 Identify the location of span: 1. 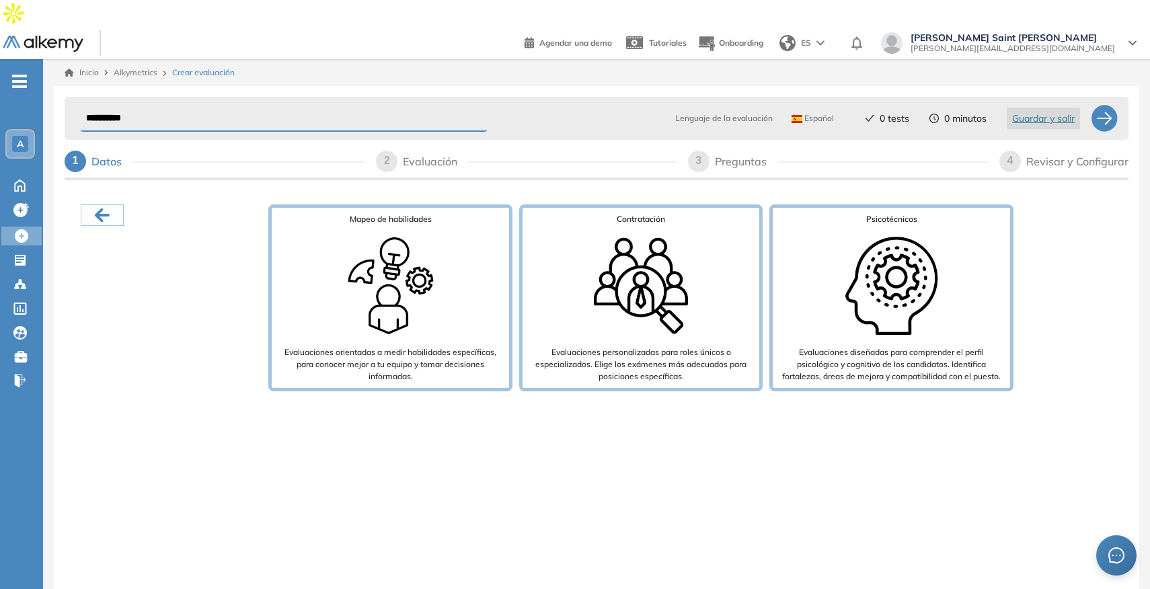
(75, 160).